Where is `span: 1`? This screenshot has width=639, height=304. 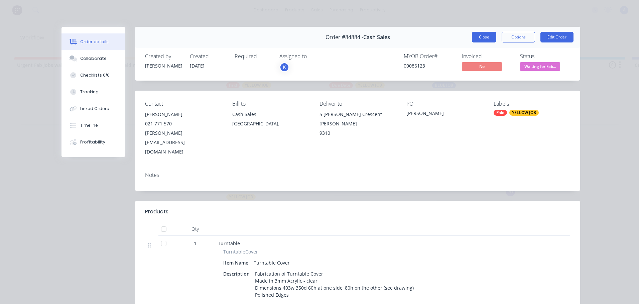 span: 1 is located at coordinates (195, 243).